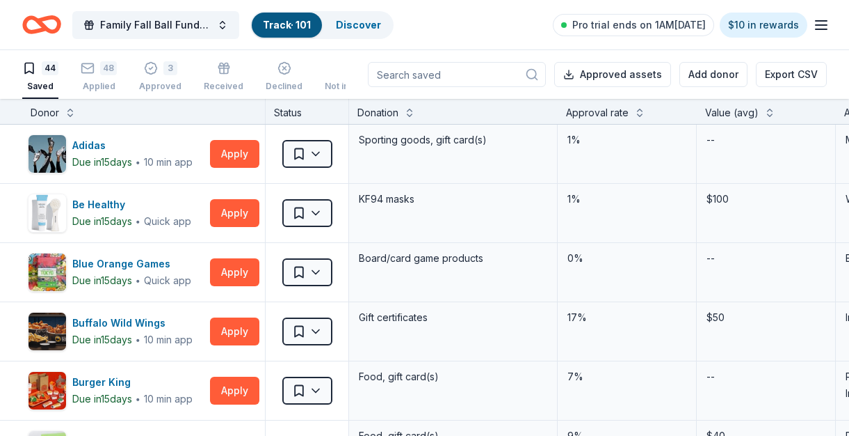 This screenshot has width=849, height=436. I want to click on button: Received, so click(223, 77).